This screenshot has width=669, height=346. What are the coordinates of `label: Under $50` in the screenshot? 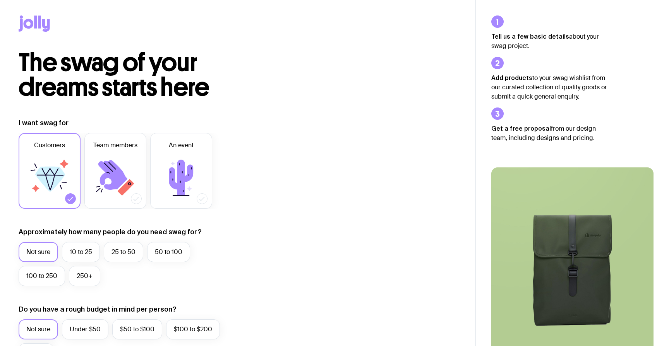 It's located at (85, 330).